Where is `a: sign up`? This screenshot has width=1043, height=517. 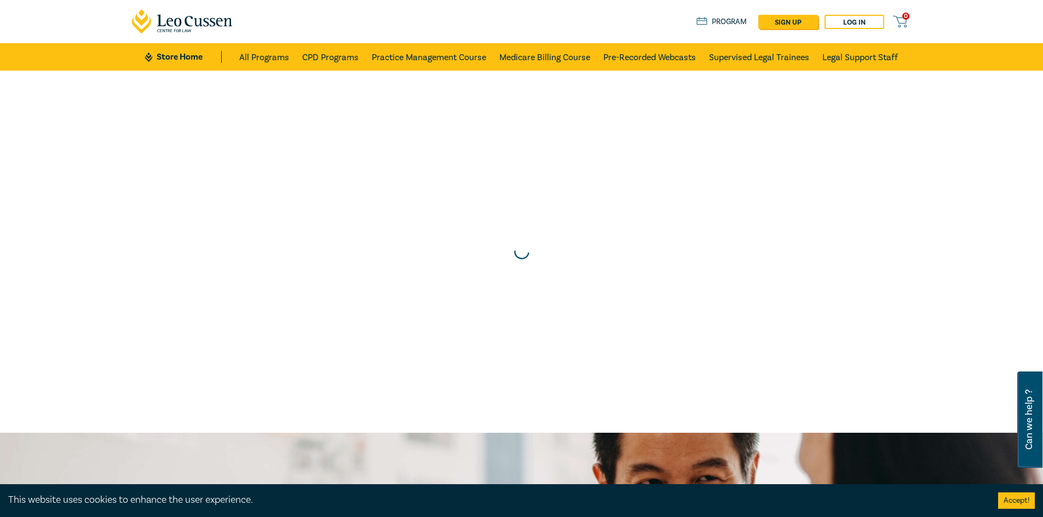 a: sign up is located at coordinates (788, 22).